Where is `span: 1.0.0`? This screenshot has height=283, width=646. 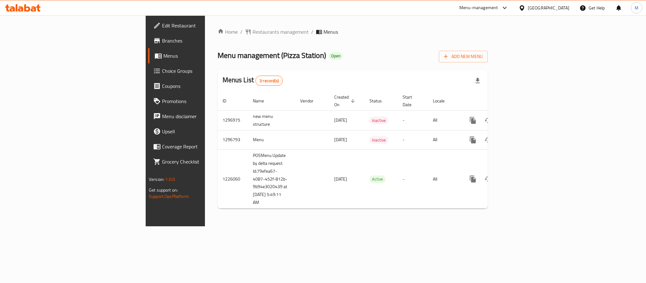 span: 1.0.0 is located at coordinates (170, 179).